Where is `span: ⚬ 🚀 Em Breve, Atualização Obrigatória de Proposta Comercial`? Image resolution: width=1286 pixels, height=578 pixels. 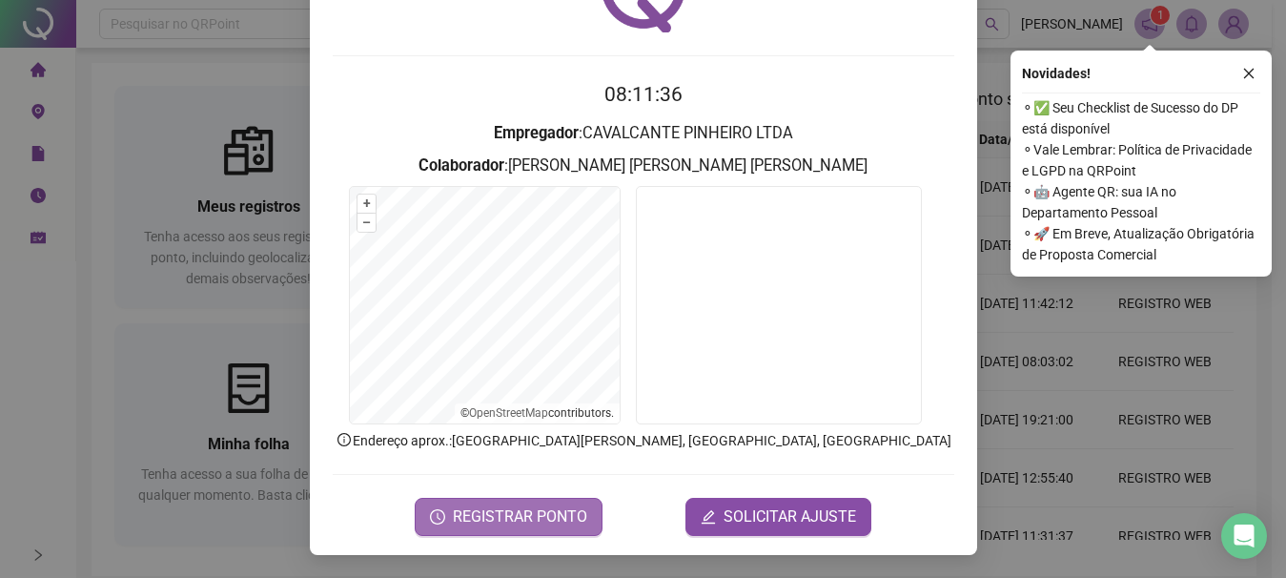
span: ⚬ 🚀 Em Breve, Atualização Obrigatória de Proposta Comercial is located at coordinates (1141, 244).